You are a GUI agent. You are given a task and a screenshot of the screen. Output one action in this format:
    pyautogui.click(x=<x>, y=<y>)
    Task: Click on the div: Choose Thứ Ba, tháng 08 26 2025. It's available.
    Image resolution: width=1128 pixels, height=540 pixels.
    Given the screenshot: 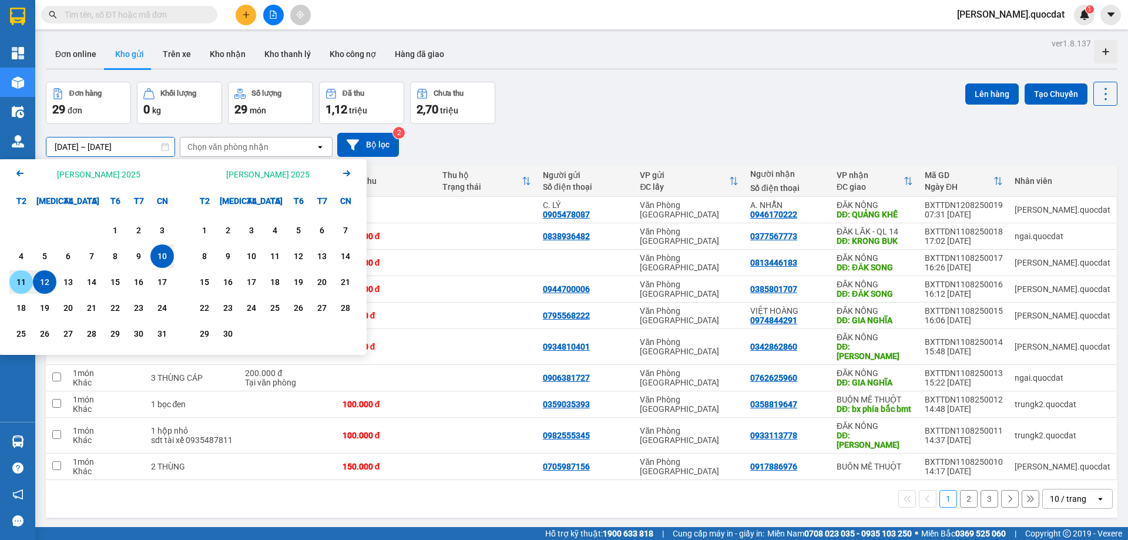 What is the action you would take?
    pyautogui.click(x=45, y=334)
    